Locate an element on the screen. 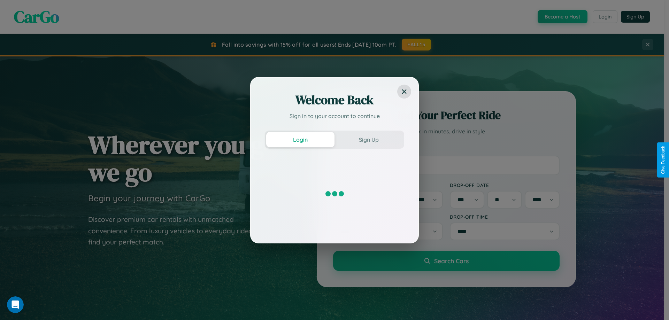 The width and height of the screenshot is (669, 320). p: Sign in to your account to continue is located at coordinates (335, 116).